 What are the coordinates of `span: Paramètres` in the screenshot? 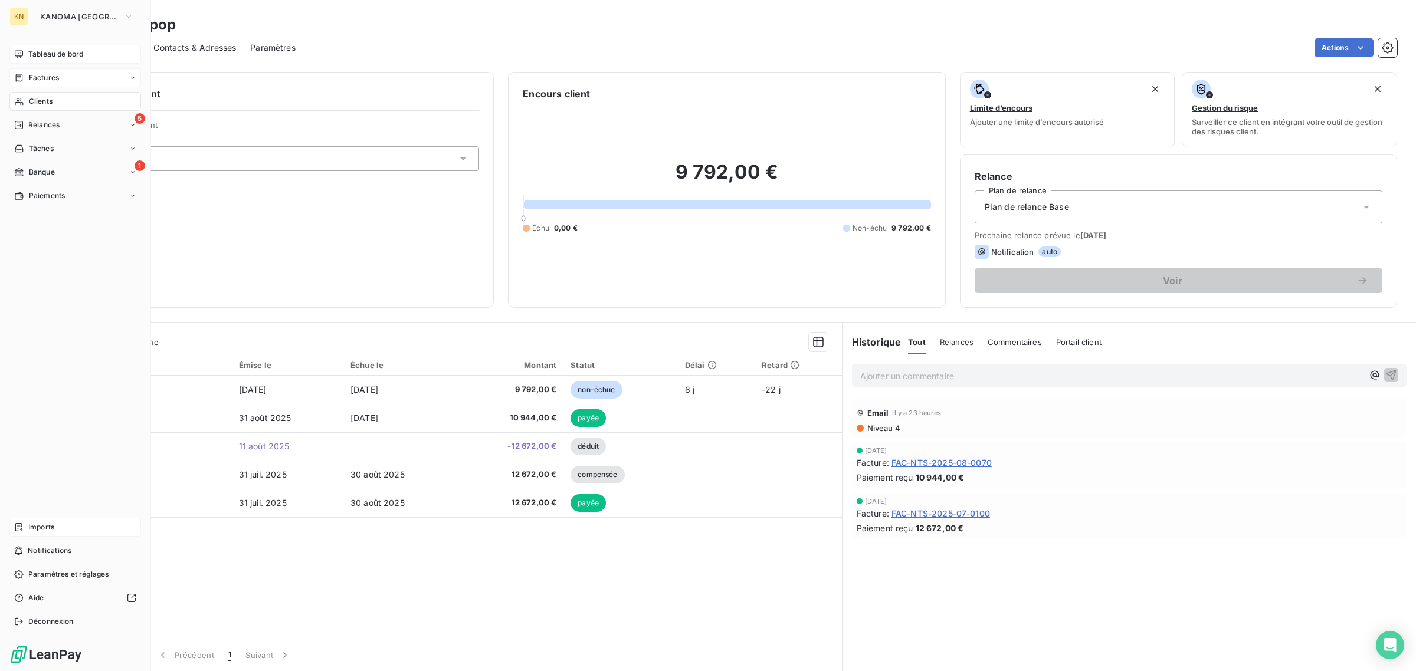 It's located at (273, 48).